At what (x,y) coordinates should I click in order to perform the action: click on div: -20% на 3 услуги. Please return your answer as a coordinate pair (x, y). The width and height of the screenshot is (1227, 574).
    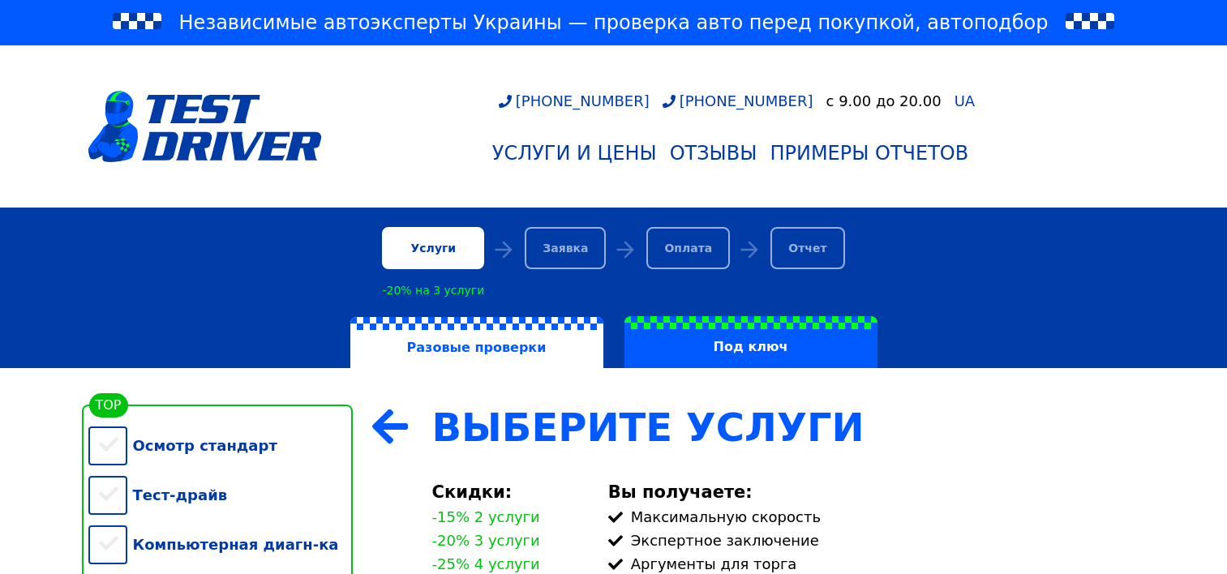
    Looking at the image, I should click on (433, 290).